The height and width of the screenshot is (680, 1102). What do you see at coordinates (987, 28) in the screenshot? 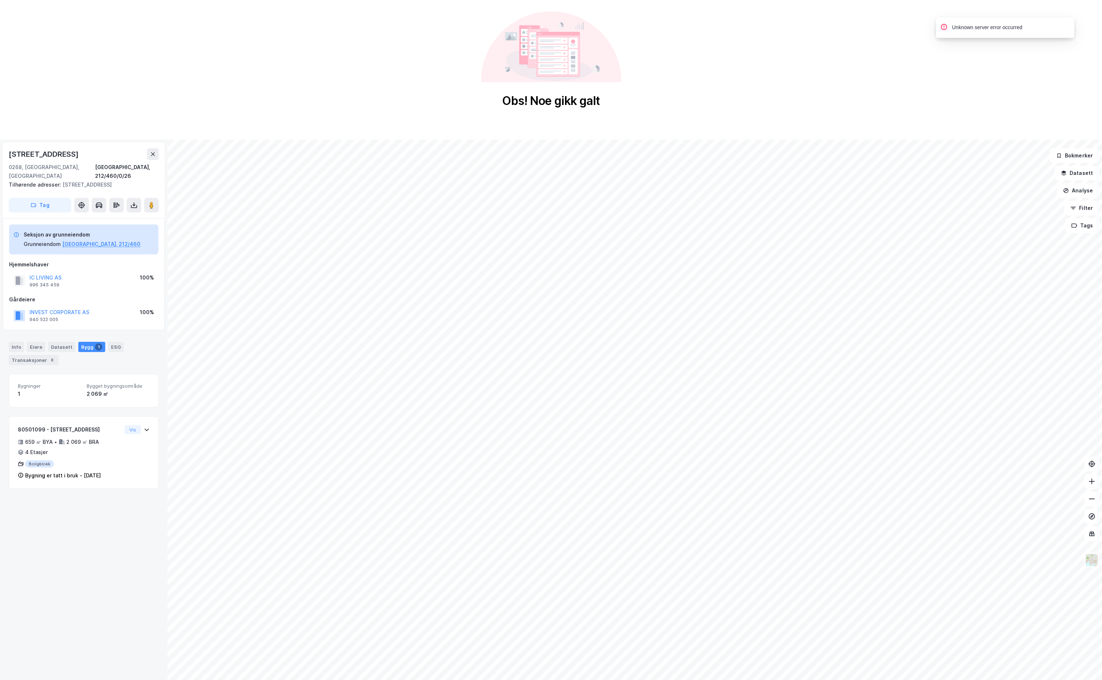
I see `div: Unknown server error occurred` at bounding box center [987, 28].